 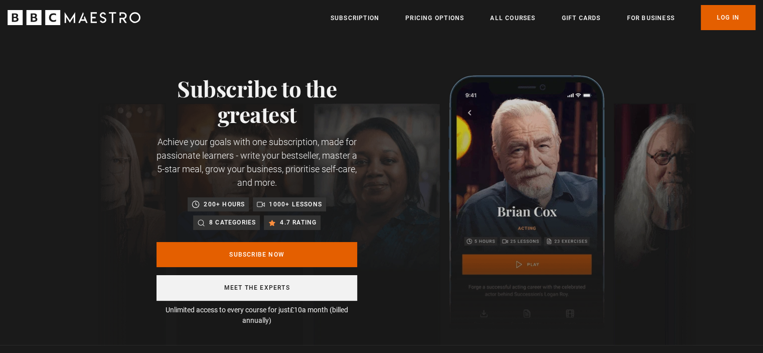 I want to click on svg: BBC Maestro, so click(x=74, y=18).